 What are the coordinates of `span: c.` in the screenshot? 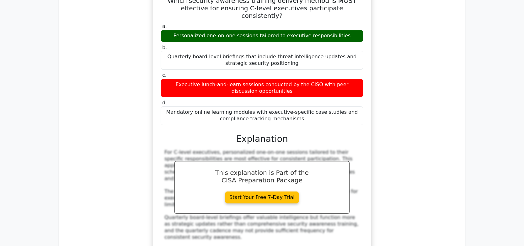 It's located at (164, 75).